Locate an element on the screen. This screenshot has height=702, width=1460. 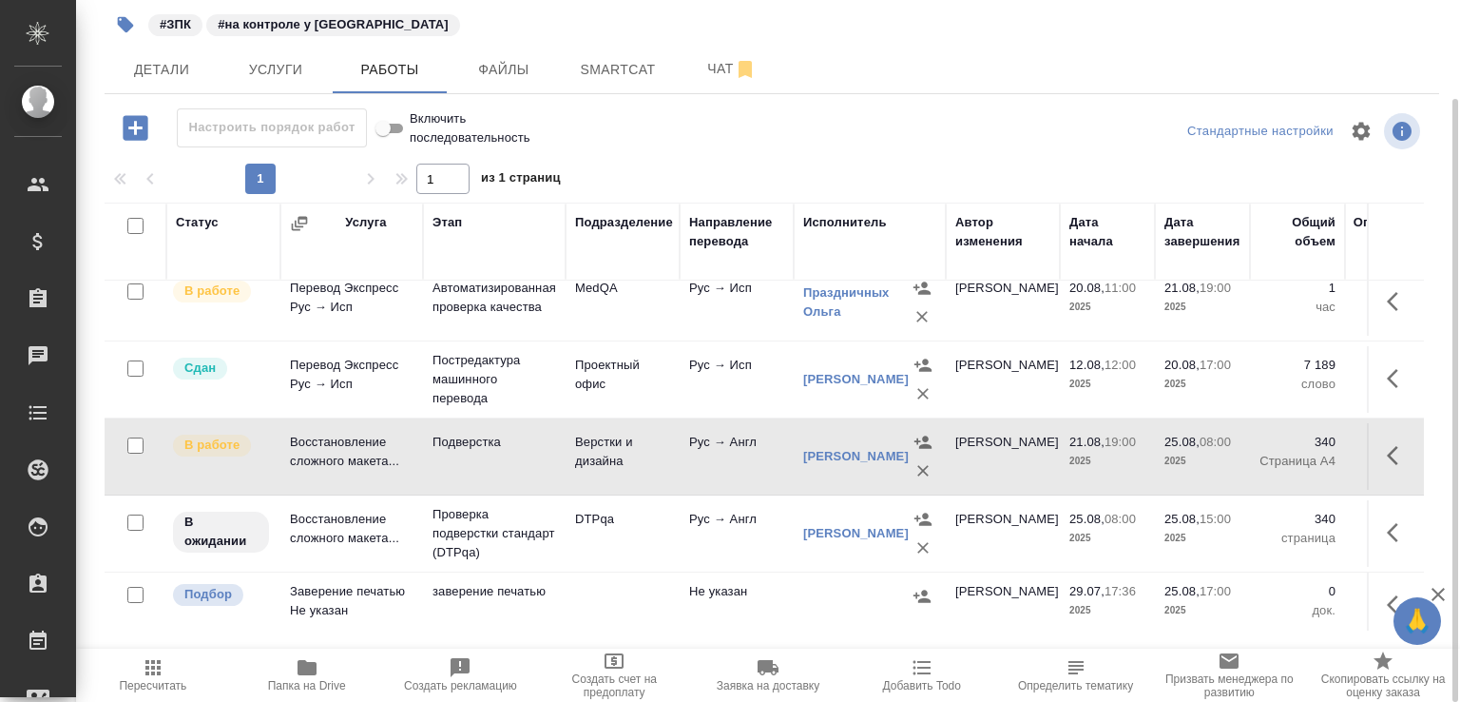
div: Можно подбирать исполнителей is located at coordinates (221, 594).